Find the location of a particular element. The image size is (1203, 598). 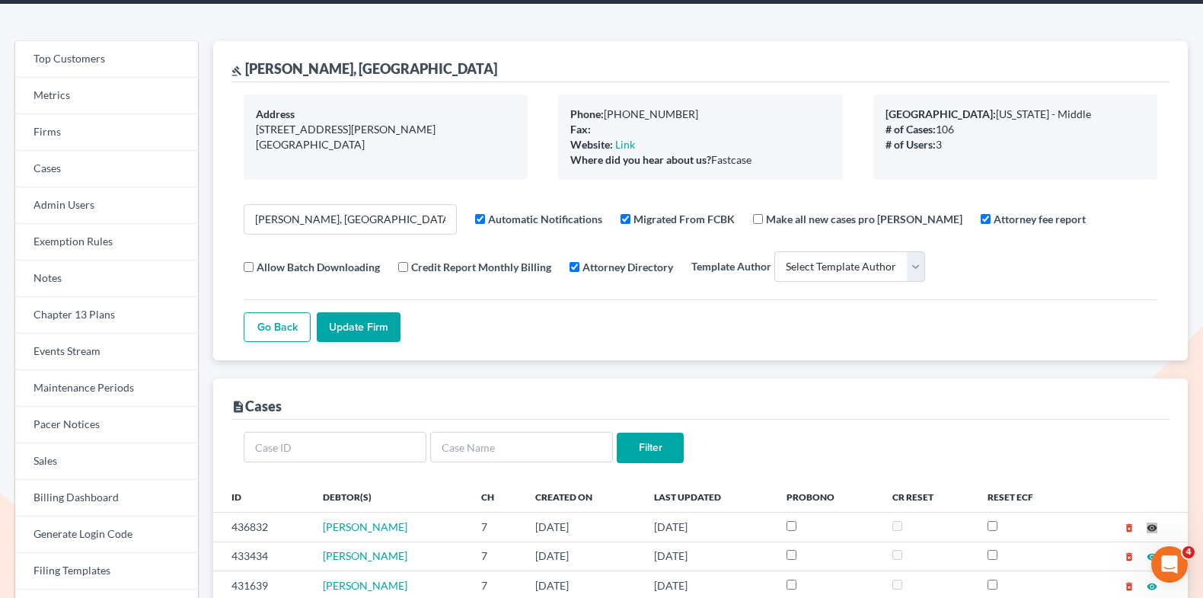

input: Case Name is located at coordinates (522, 447).